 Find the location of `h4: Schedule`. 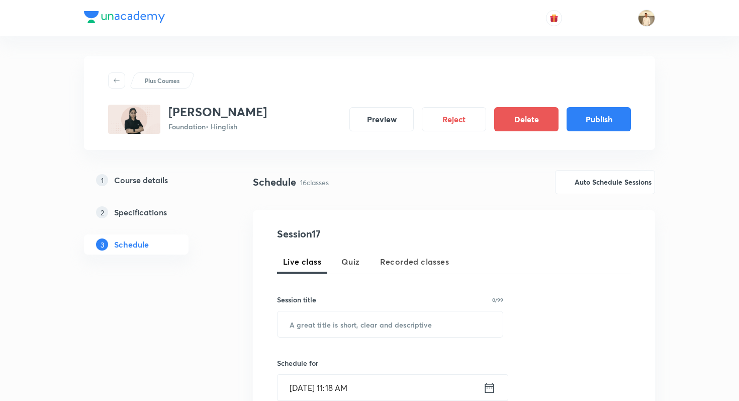

h4: Schedule is located at coordinates (275, 182).